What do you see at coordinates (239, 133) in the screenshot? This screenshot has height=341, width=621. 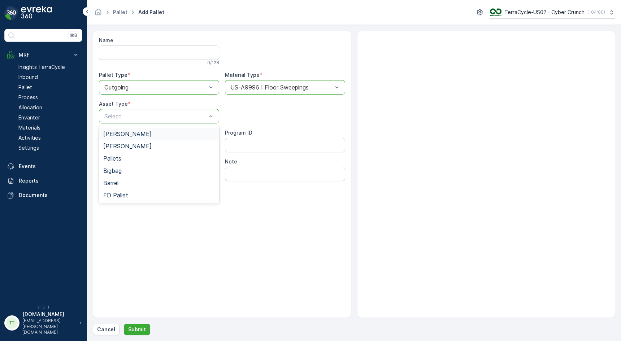 I see `label: Program ID` at bounding box center [239, 133].